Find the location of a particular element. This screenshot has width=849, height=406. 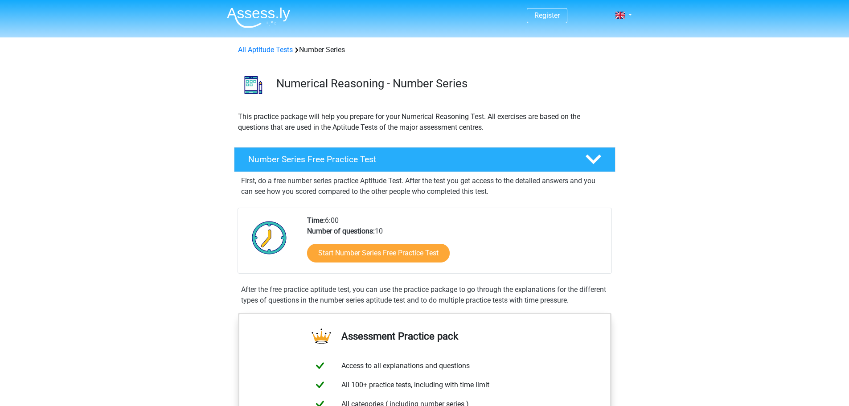

b: Number of questions: is located at coordinates (341, 231).